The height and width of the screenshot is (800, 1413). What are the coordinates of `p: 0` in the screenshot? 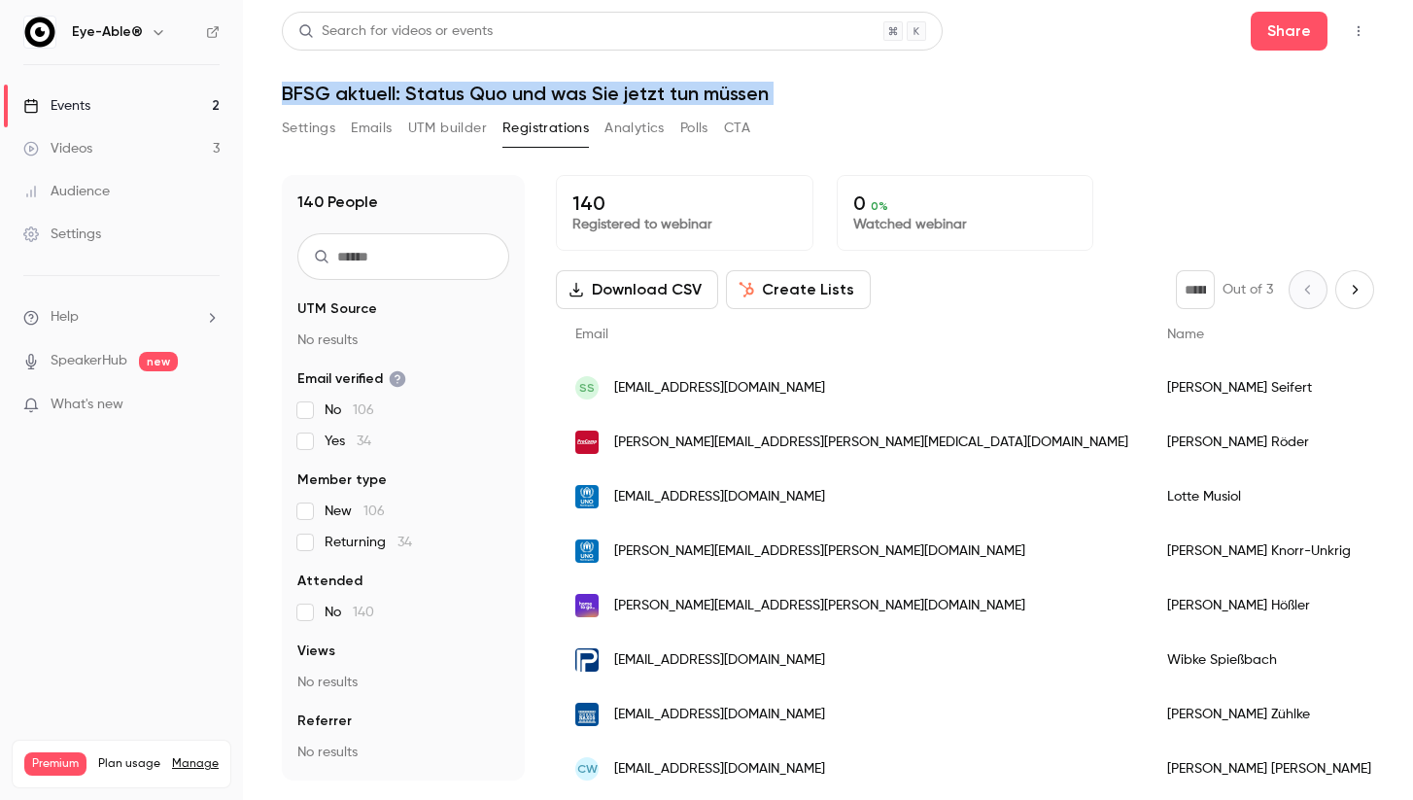 It's located at (965, 203).